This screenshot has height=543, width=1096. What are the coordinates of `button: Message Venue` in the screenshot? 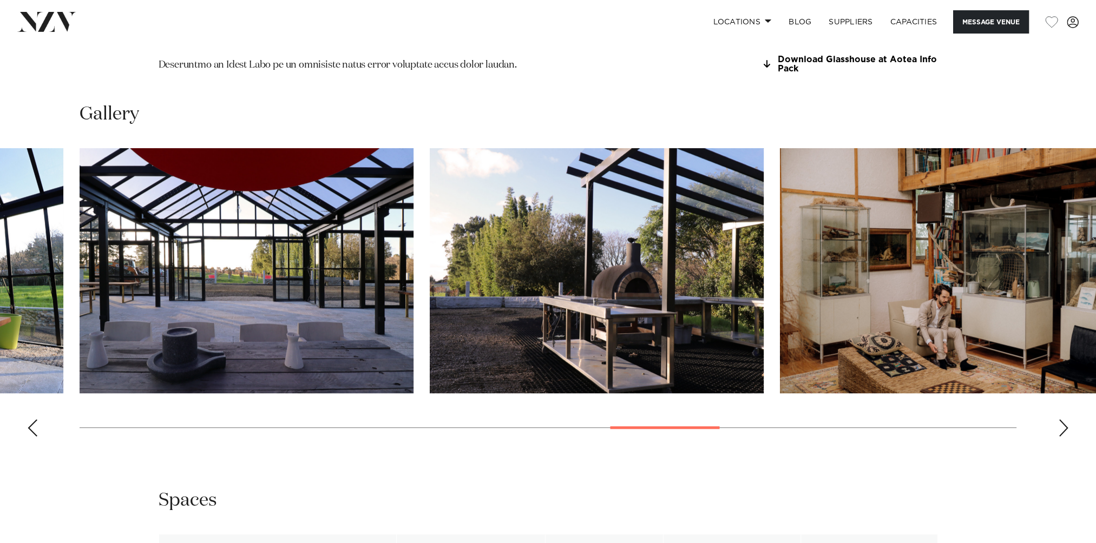 It's located at (991, 22).